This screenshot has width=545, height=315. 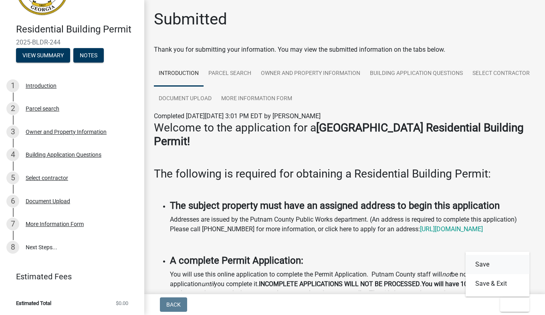 What do you see at coordinates (173, 304) in the screenshot?
I see `span: Back` at bounding box center [173, 304].